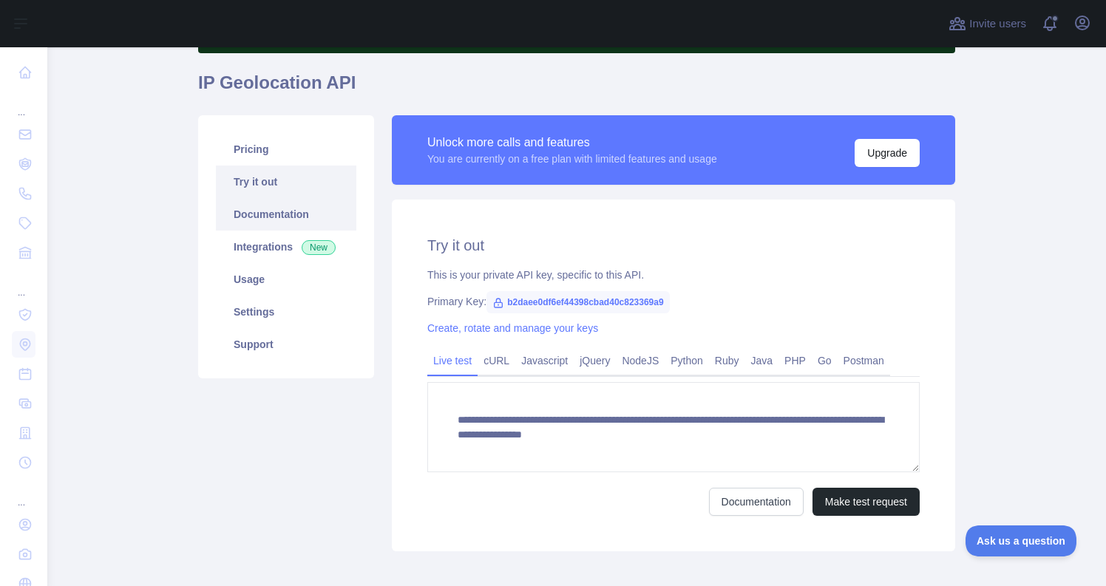 The height and width of the screenshot is (586, 1106). Describe the element at coordinates (576, 89) in the screenshot. I see `h1: IP Geolocation API` at that location.